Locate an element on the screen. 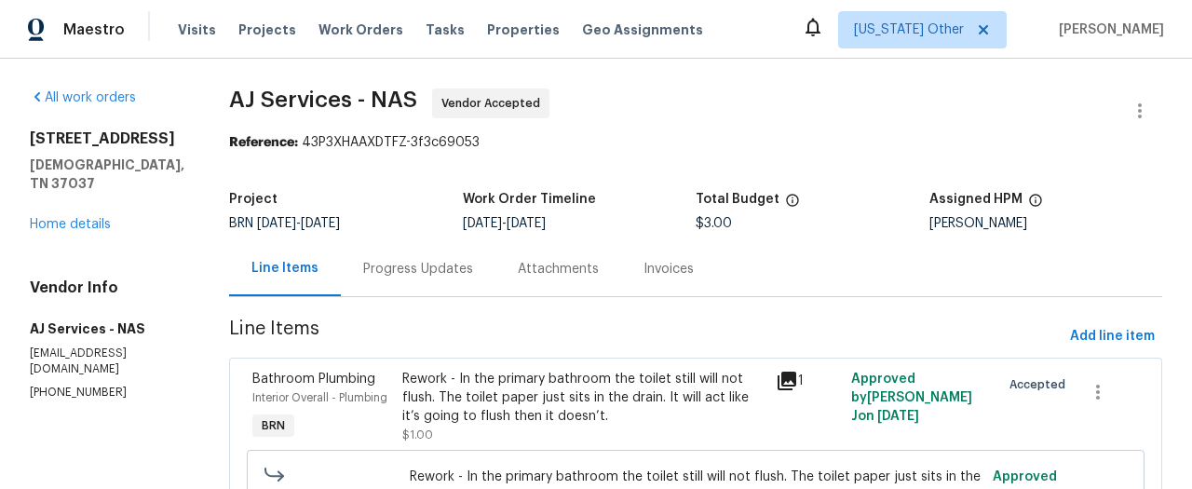 The width and height of the screenshot is (1192, 489). span: Maestro is located at coordinates (94, 30).